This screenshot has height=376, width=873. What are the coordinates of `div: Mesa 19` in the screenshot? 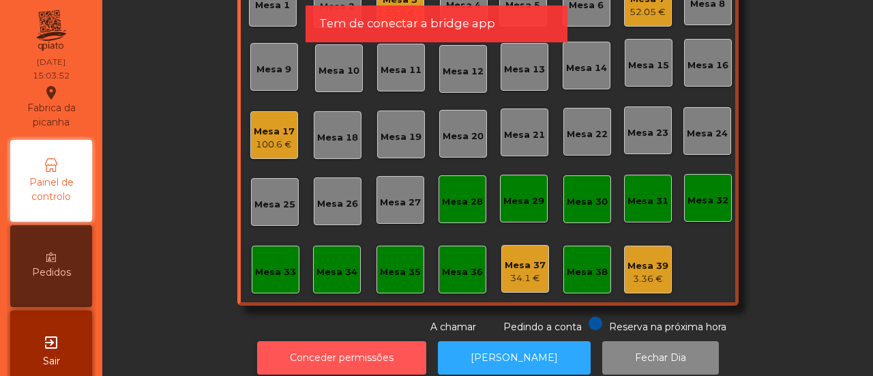 It's located at (401, 137).